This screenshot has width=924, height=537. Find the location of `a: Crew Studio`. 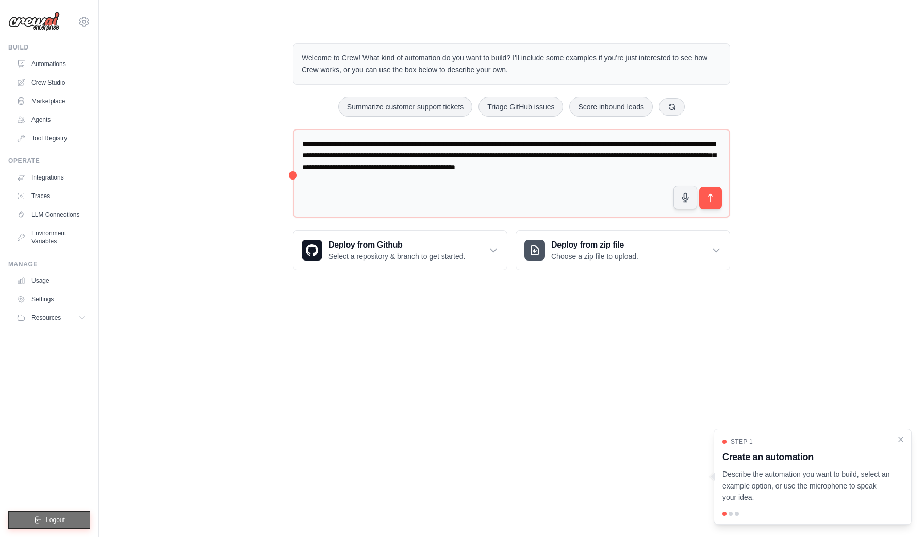

a: Crew Studio is located at coordinates (51, 83).